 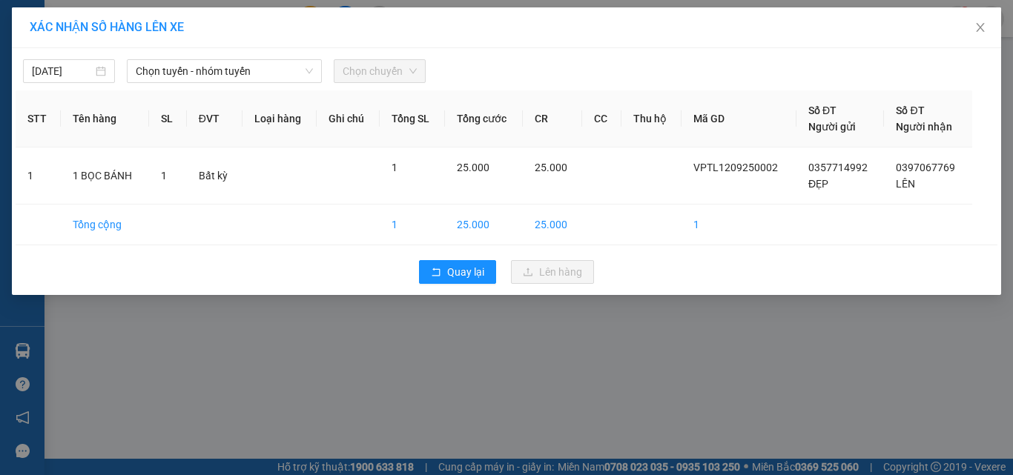 What do you see at coordinates (279, 119) in the screenshot?
I see `th: Loại hàng` at bounding box center [279, 119].